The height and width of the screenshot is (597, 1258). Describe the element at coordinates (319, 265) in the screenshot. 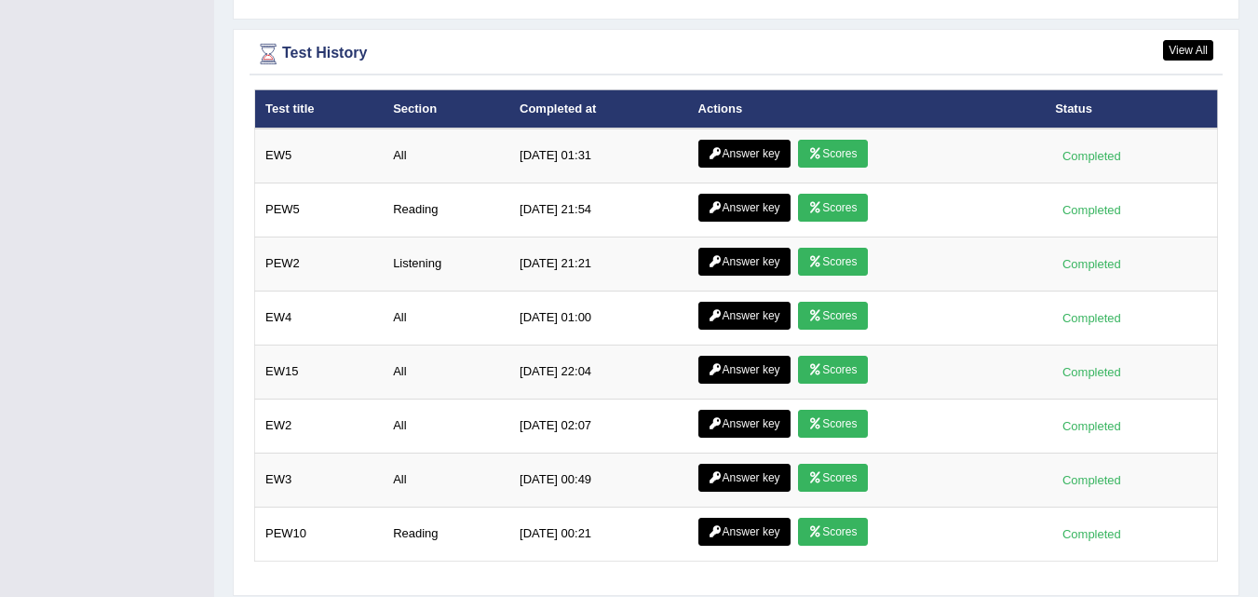

I see `td: PEW2` at that location.